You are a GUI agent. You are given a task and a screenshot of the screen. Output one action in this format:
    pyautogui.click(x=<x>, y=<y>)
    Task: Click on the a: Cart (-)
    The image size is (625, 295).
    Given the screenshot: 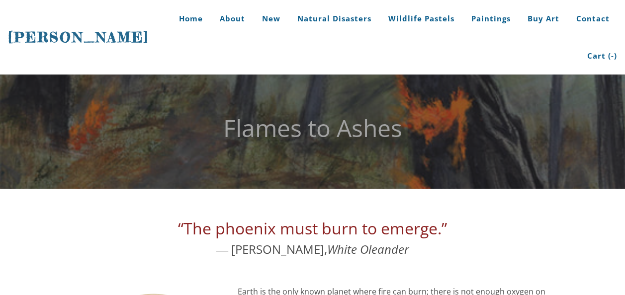 What is the action you would take?
    pyautogui.click(x=598, y=56)
    